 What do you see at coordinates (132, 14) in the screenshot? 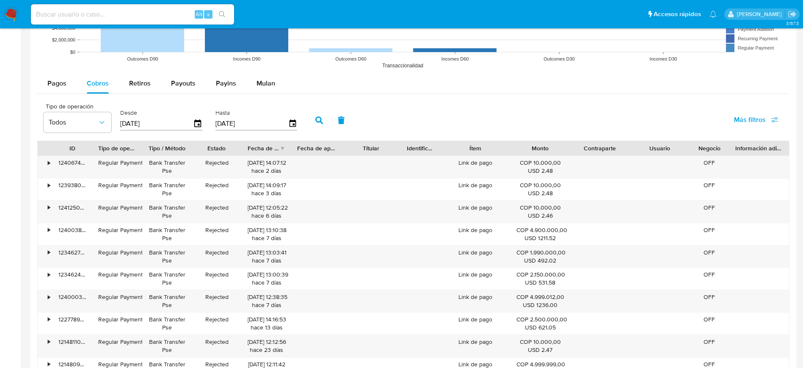
I see `input: Buscar usuario o caso...` at bounding box center [132, 14].